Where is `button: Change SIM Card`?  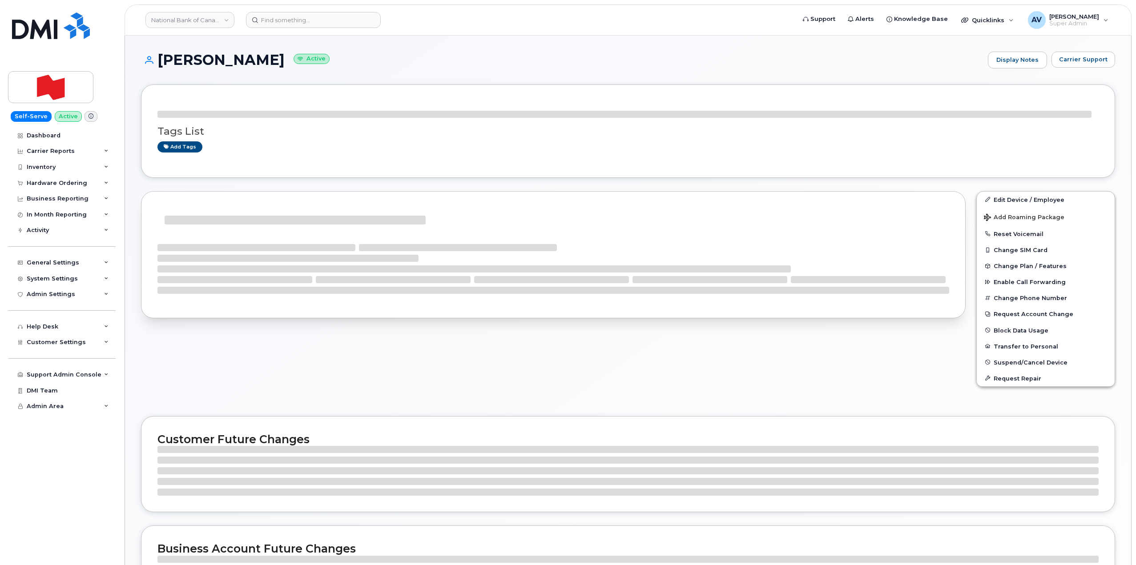
button: Change SIM Card is located at coordinates (1046, 250).